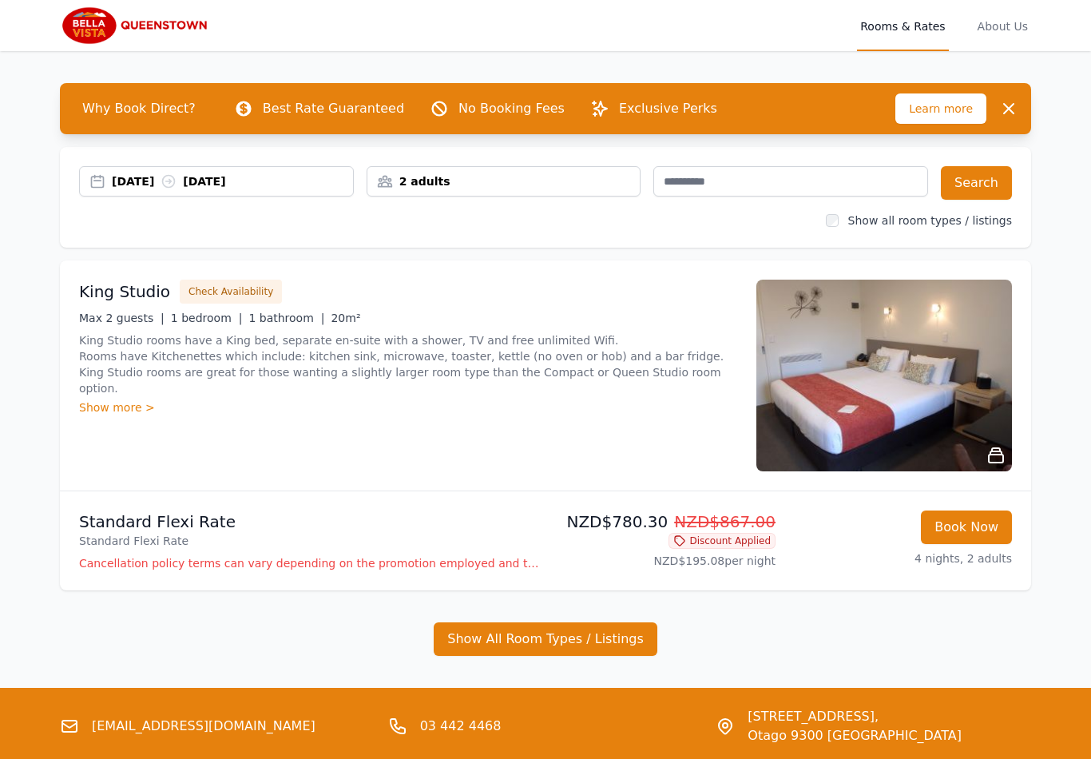 The image size is (1091, 759). What do you see at coordinates (461, 726) in the screenshot?
I see `a: 03 442 4468` at bounding box center [461, 726].